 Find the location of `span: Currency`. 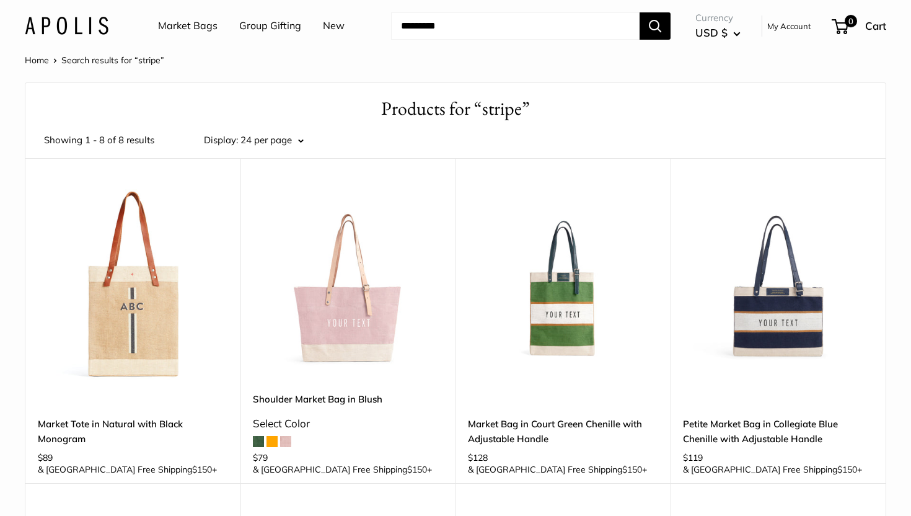

span: Currency is located at coordinates (718, 18).